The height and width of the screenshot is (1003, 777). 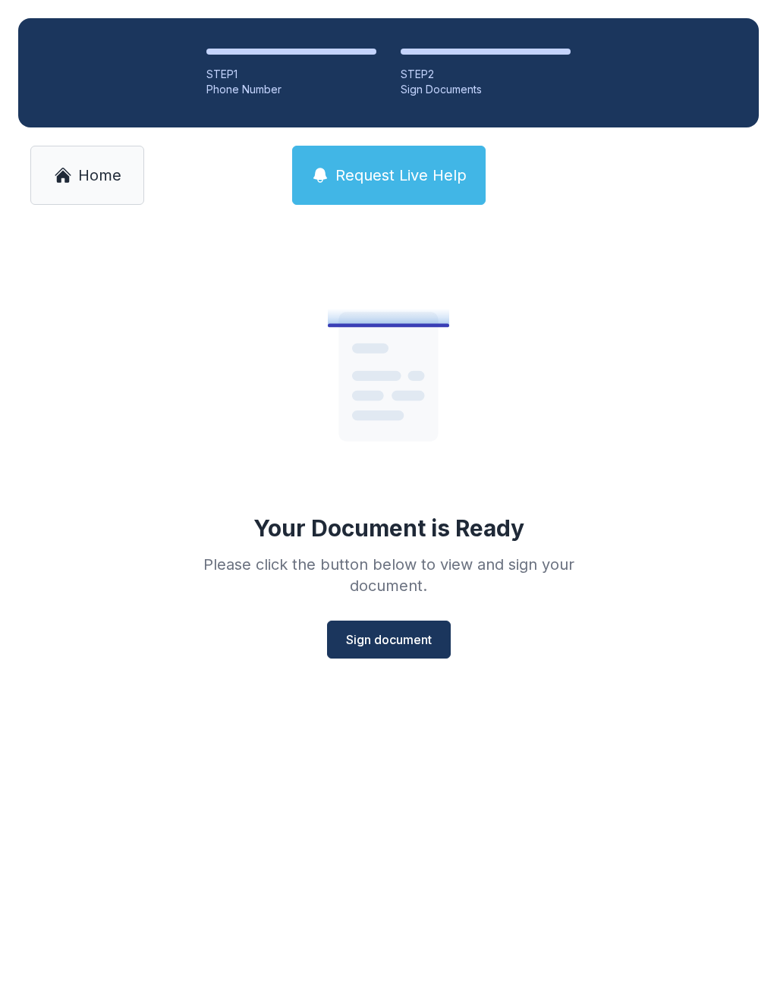 I want to click on span: Request Live Help, so click(x=400, y=175).